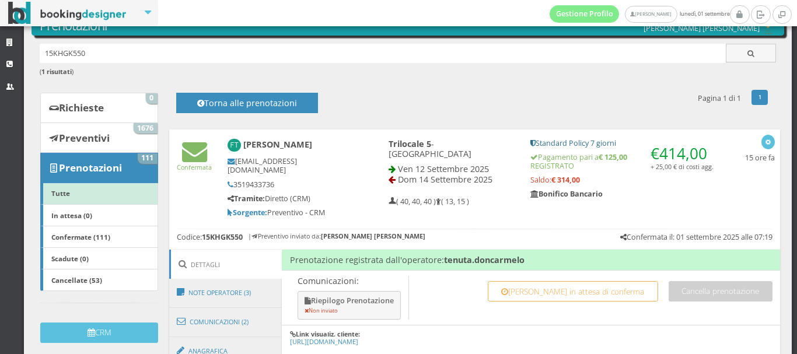 The height and width of the screenshot is (354, 797). What do you see at coordinates (565, 180) in the screenshot?
I see `strong: € 314,00` at bounding box center [565, 180].